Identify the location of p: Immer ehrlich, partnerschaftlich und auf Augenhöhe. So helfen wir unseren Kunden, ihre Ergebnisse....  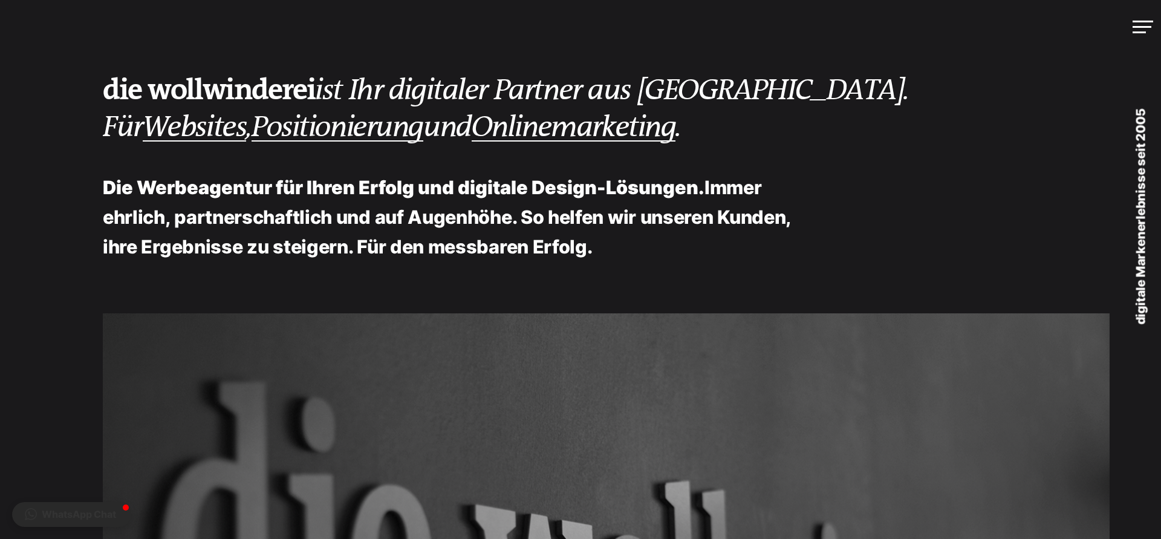
(455, 217).